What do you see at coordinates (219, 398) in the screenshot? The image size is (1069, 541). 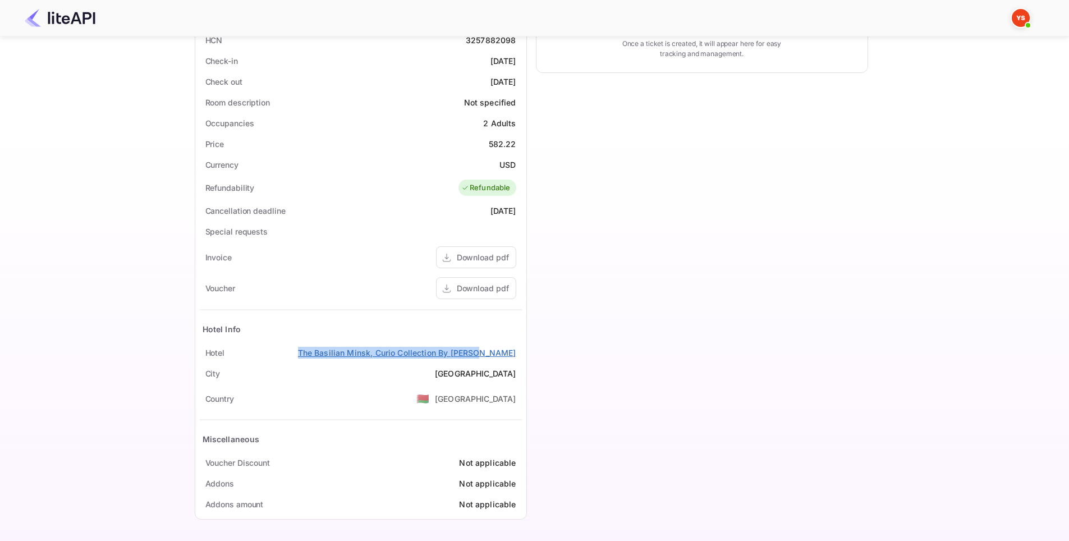 I see `div: Country` at bounding box center [219, 398].